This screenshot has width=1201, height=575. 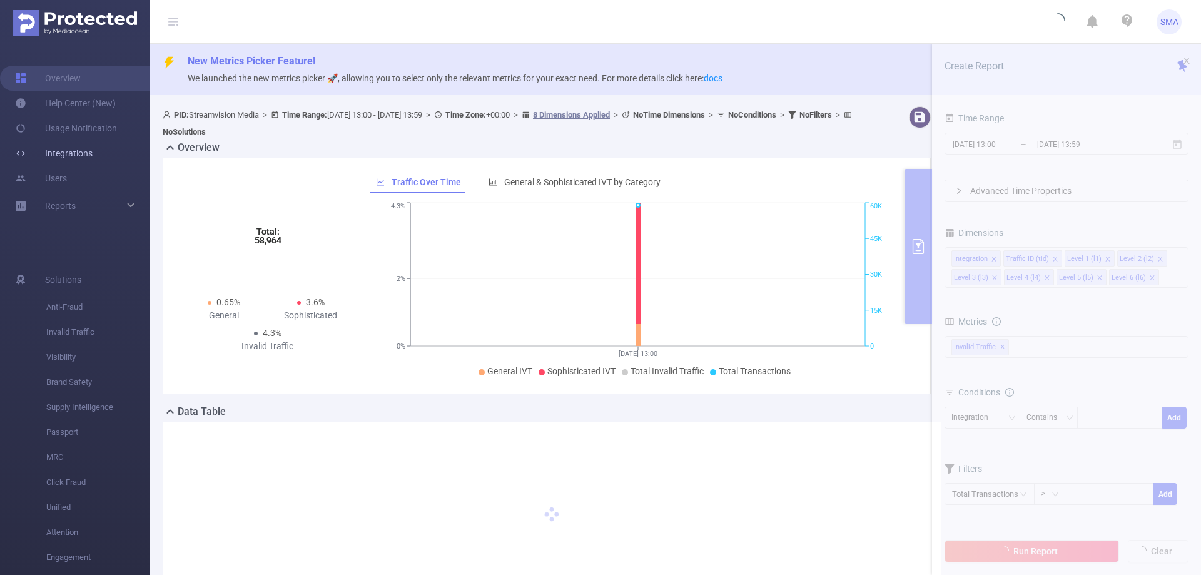 What do you see at coordinates (169, 63) in the screenshot?
I see `i: icon: thunderbolt` at bounding box center [169, 63].